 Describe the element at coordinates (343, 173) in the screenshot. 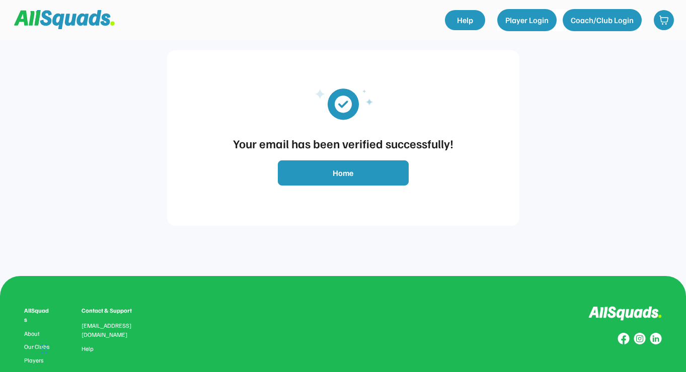

I see `button: Home` at that location.